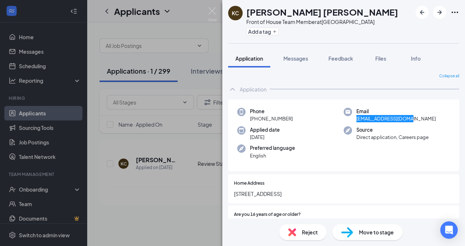  I want to click on span: Direct application, Careers page, so click(393, 137).